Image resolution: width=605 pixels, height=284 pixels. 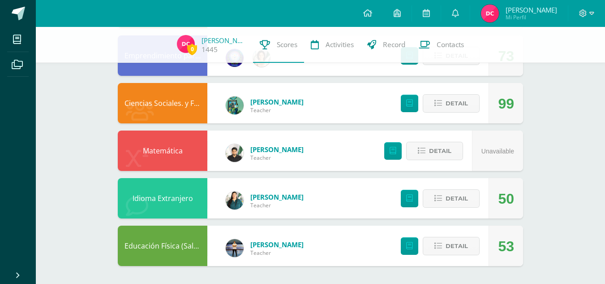 What do you see at coordinates (506, 246) in the screenshot?
I see `div: 53` at bounding box center [506, 246].